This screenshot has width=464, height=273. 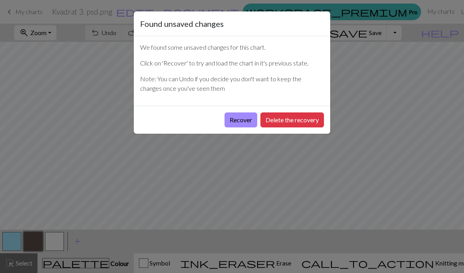 What do you see at coordinates (232, 63) in the screenshot?
I see `p: Click on 'Recover' to try and load the chart in it's previous state.` at bounding box center [232, 63].